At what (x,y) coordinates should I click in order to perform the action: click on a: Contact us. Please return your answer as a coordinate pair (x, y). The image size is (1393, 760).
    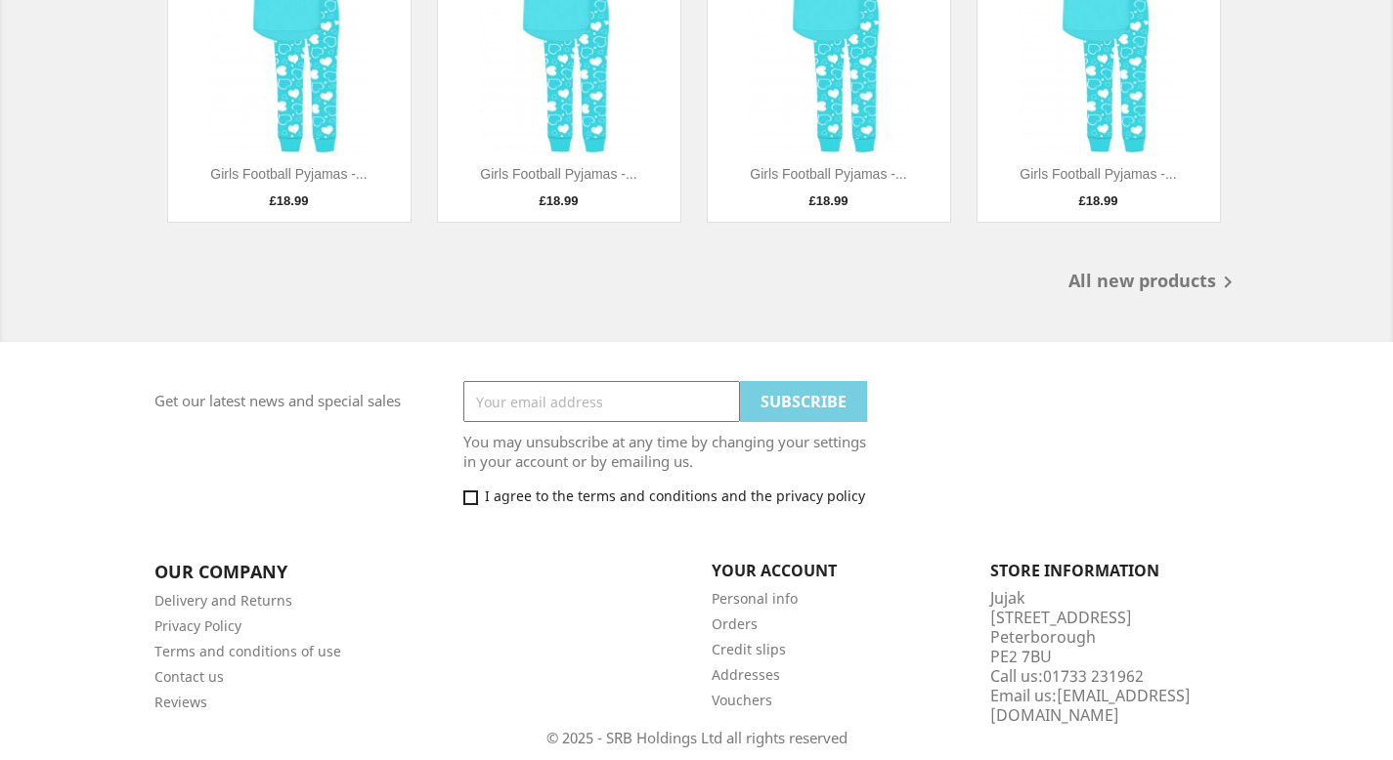
    Looking at the image, I should click on (189, 676).